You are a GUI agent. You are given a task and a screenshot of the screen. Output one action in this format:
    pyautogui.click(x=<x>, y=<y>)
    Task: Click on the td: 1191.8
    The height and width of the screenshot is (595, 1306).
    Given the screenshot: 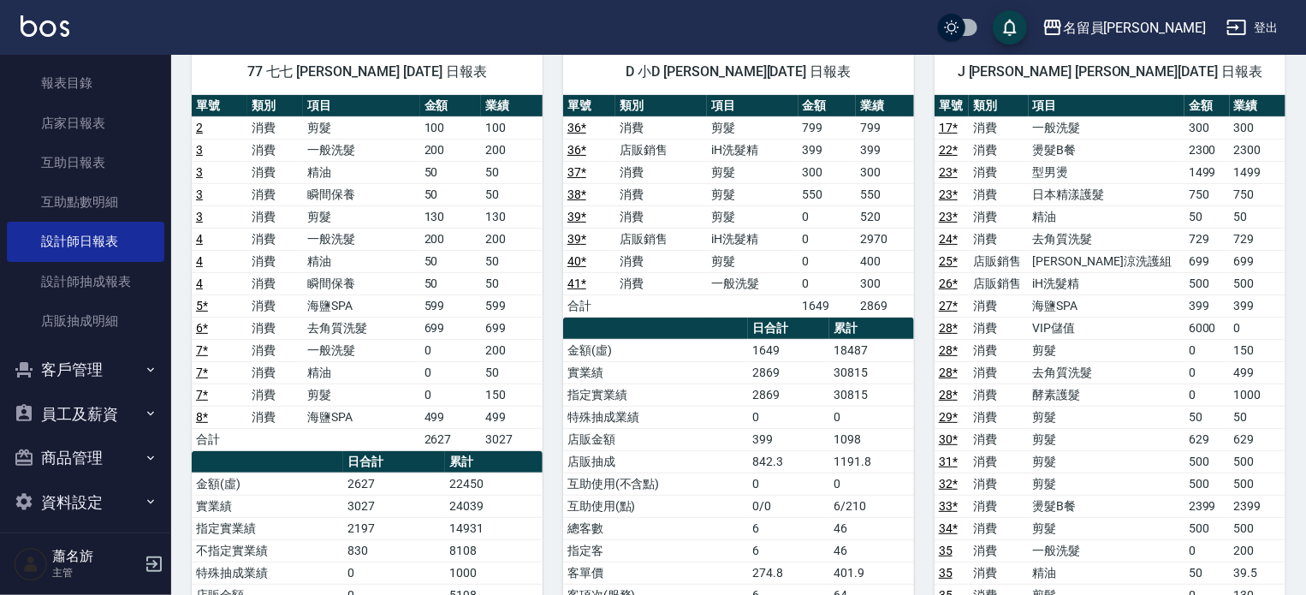 What is the action you would take?
    pyautogui.click(x=871, y=461)
    